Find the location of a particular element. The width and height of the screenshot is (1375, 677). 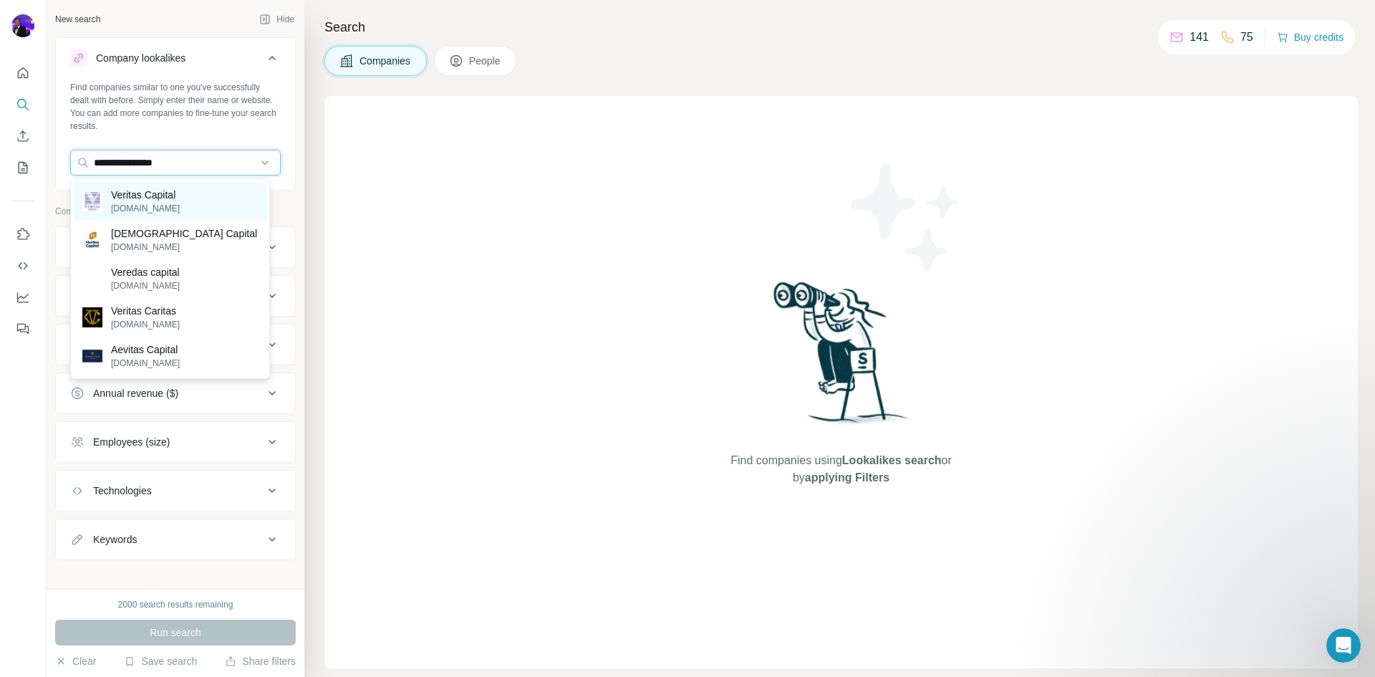

button: Annual revenue ($) is located at coordinates (175, 393).